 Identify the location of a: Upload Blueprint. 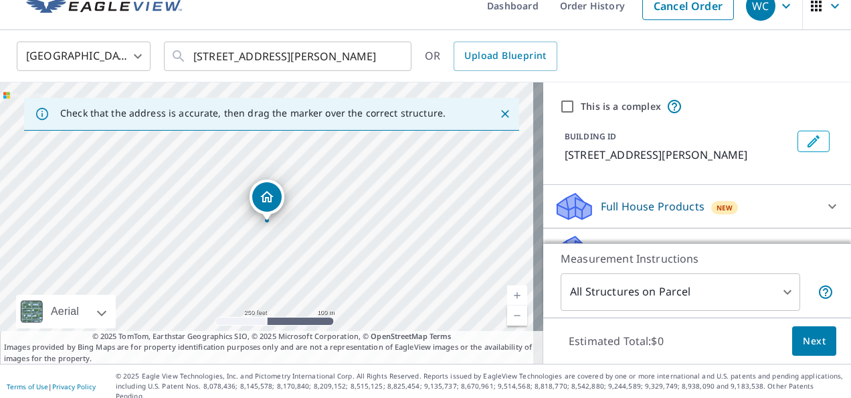
(505, 56).